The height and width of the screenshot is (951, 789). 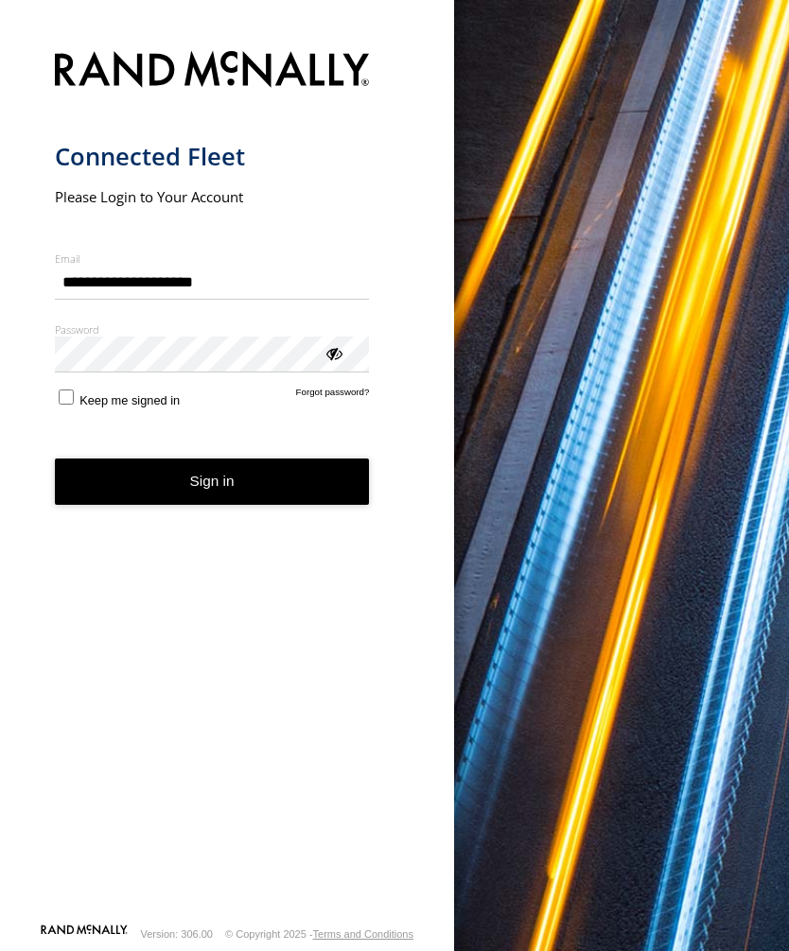 What do you see at coordinates (66, 397) in the screenshot?
I see `input: Keep me signed in` at bounding box center [66, 397].